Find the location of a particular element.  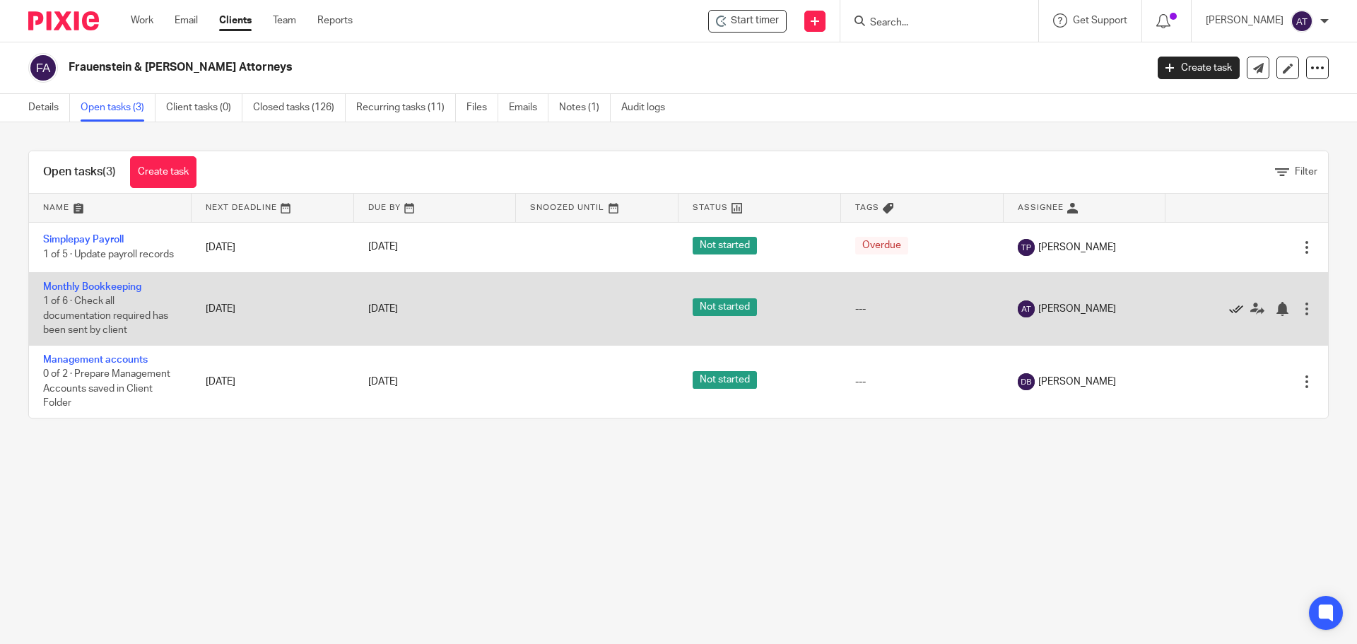

div: Frauenstein & Beukes Attorneys is located at coordinates (747, 21).